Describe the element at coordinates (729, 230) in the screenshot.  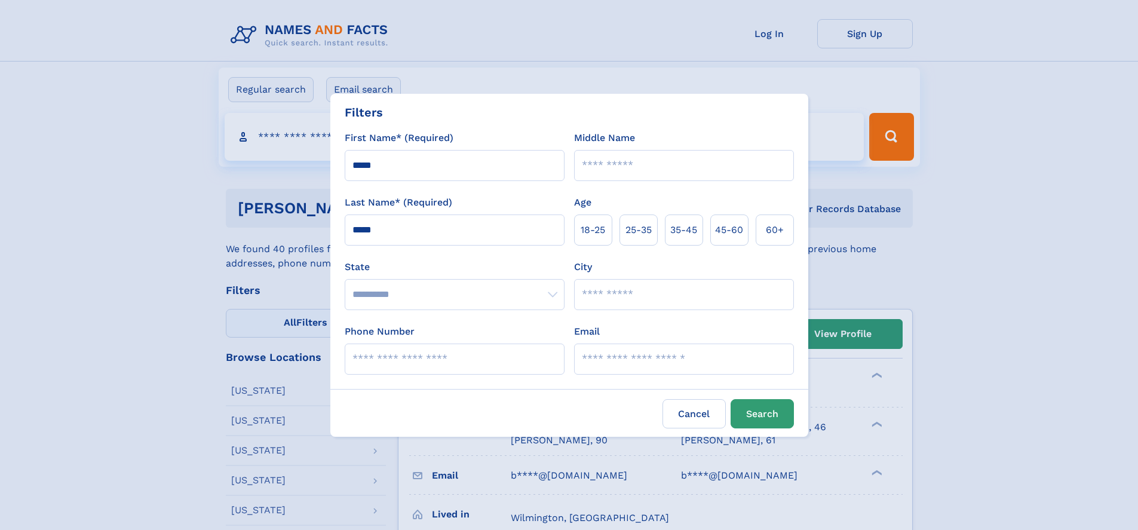
I see `span: 45‑60` at that location.